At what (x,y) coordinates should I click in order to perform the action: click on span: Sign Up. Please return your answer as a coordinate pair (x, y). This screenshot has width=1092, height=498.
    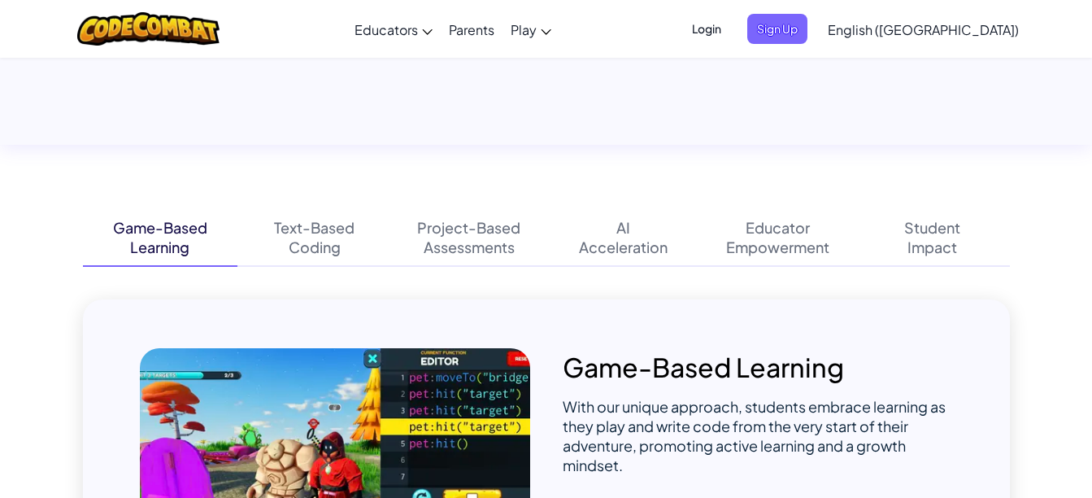
    Looking at the image, I should click on (777, 28).